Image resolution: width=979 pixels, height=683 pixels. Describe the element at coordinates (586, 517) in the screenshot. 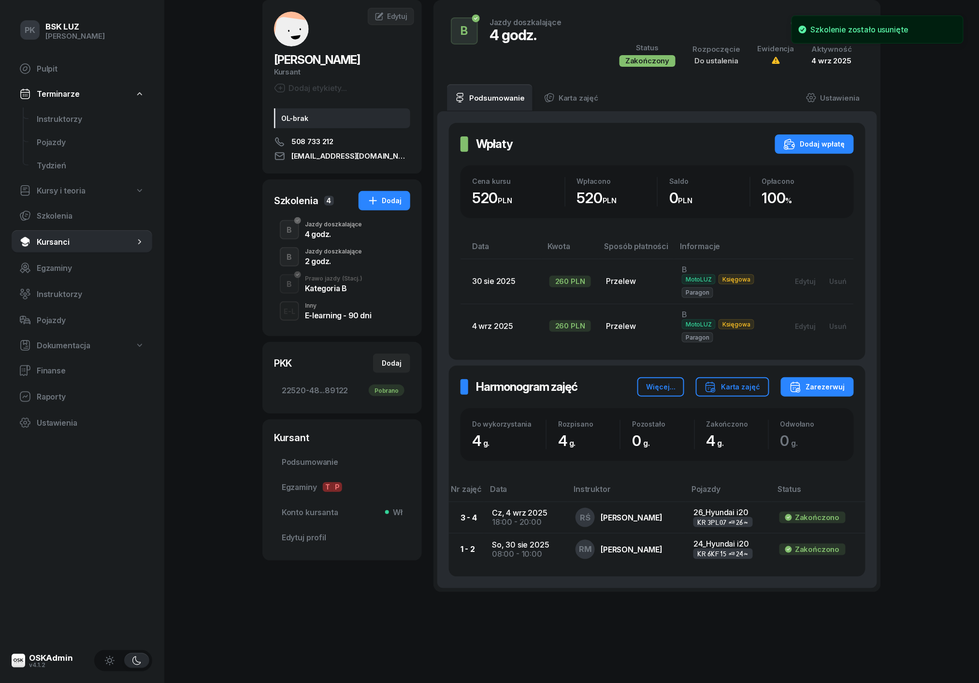

I see `span: RŚ` at that location.